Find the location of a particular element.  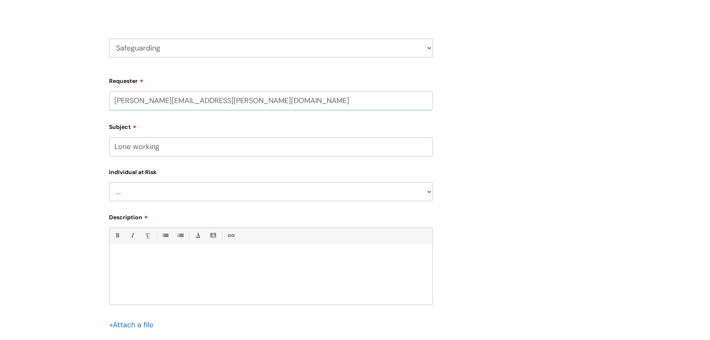

a: Italic (Ctrl-I) is located at coordinates (132, 235).